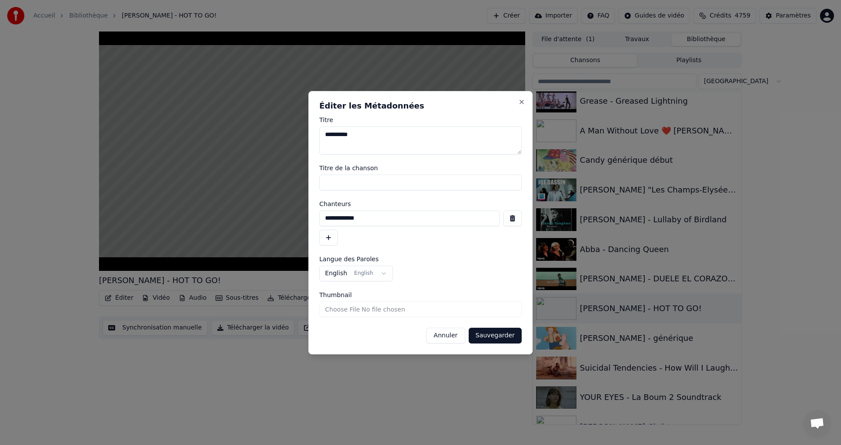  I want to click on button: Annuler, so click(445, 336).